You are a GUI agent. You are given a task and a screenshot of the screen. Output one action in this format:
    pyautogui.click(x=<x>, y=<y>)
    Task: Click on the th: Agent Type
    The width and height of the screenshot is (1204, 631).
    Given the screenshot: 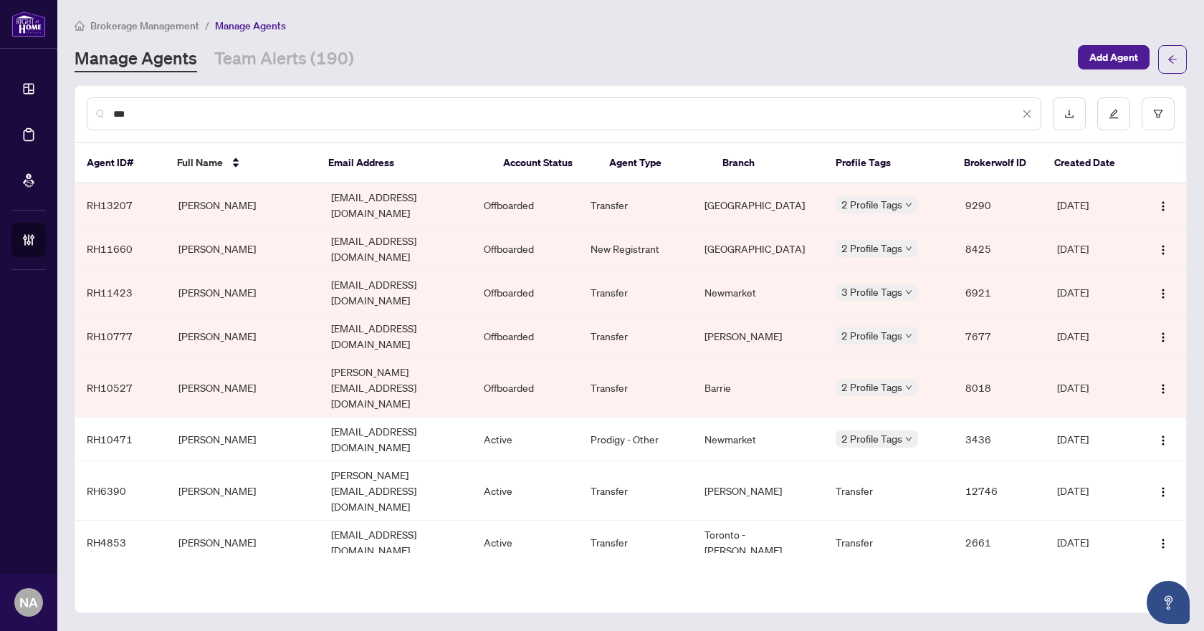 What is the action you would take?
    pyautogui.click(x=654, y=163)
    